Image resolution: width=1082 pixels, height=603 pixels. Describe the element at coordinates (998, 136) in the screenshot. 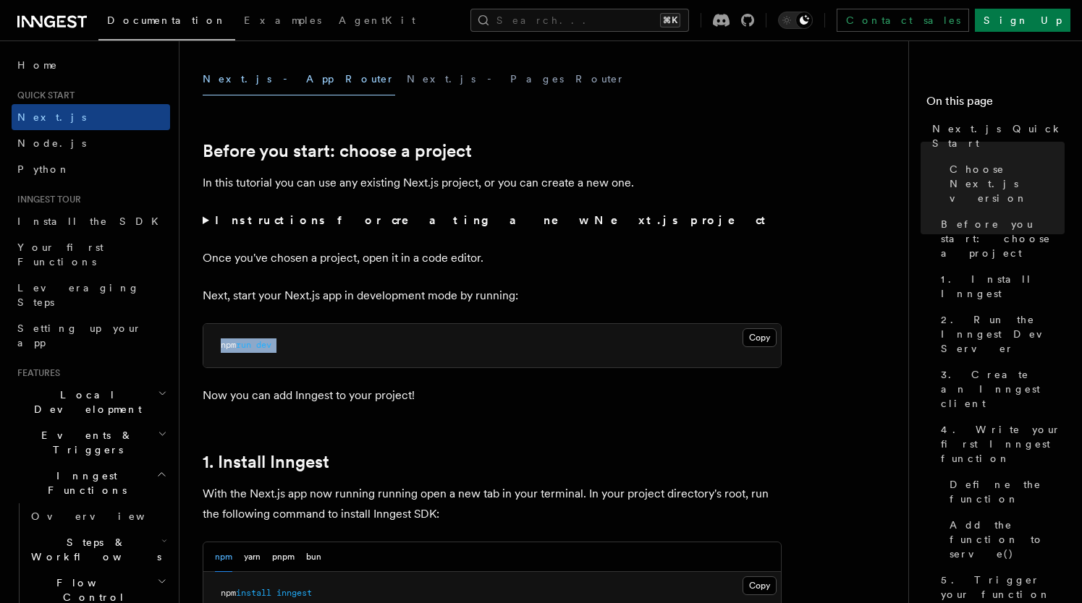

I see `span: Next.js Quick Start` at that location.